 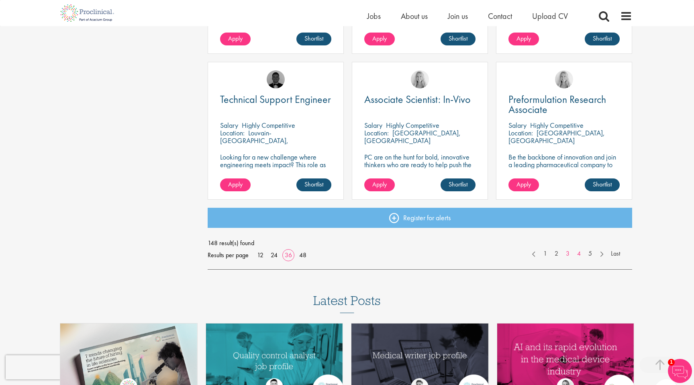 What do you see at coordinates (276, 99) in the screenshot?
I see `a: Technical Support Engineer` at bounding box center [276, 99].